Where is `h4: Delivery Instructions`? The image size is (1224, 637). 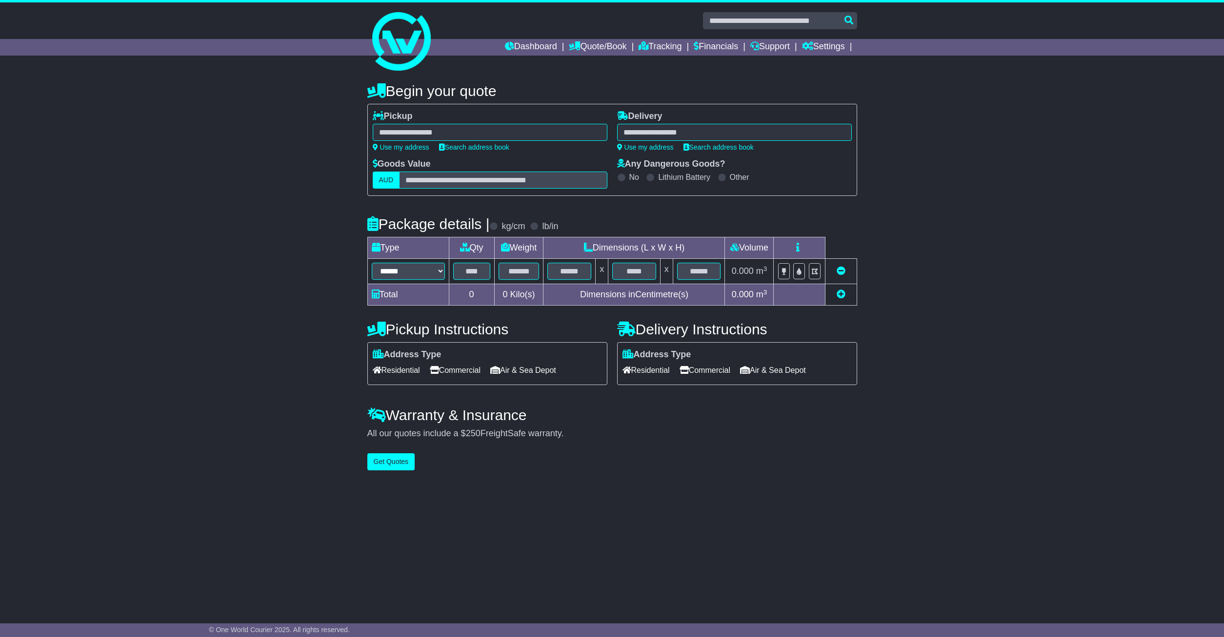 h4: Delivery Instructions is located at coordinates (737, 329).